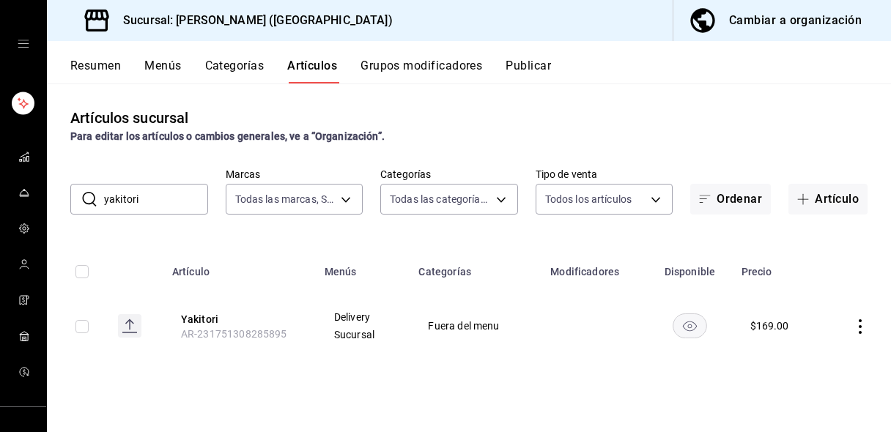 This screenshot has width=891, height=432. I want to click on button: Menús, so click(163, 71).